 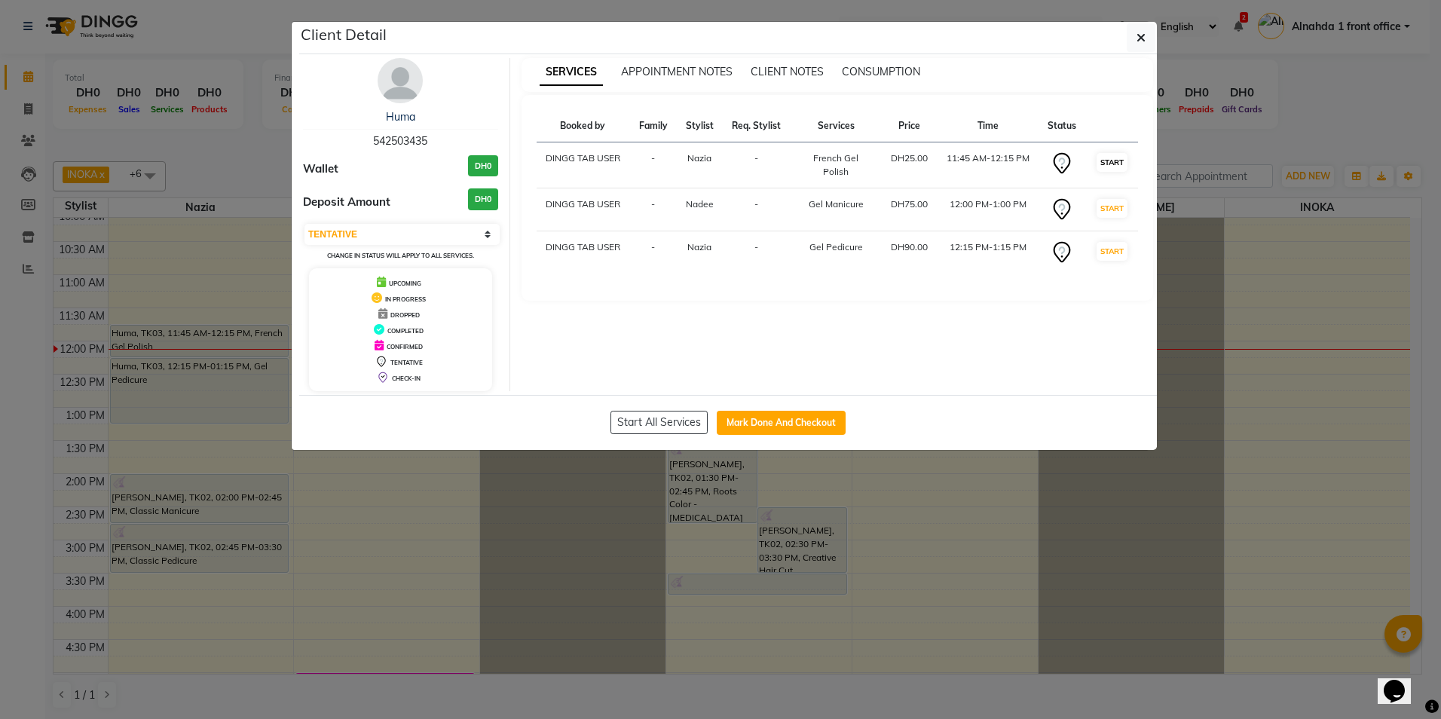 I want to click on span: UPCOMING, so click(x=405, y=283).